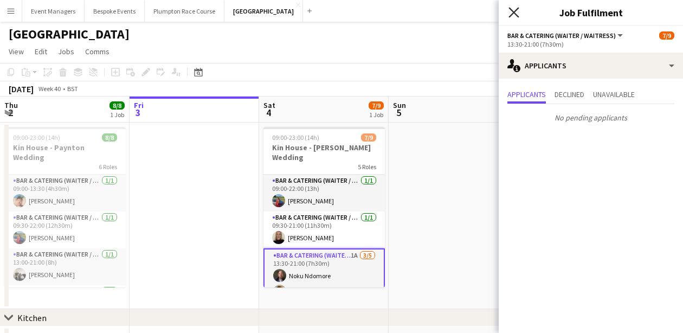  I want to click on p: No pending applicants, so click(591, 118).